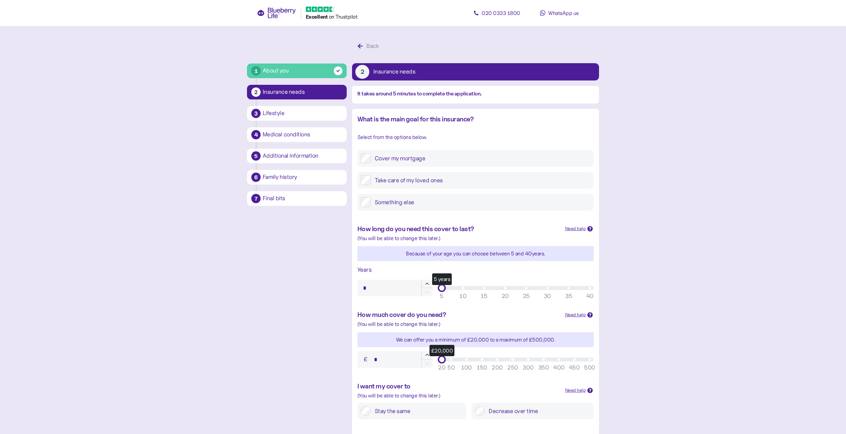 The height and width of the screenshot is (434, 846). I want to click on span: 020 0333 1800, so click(501, 13).